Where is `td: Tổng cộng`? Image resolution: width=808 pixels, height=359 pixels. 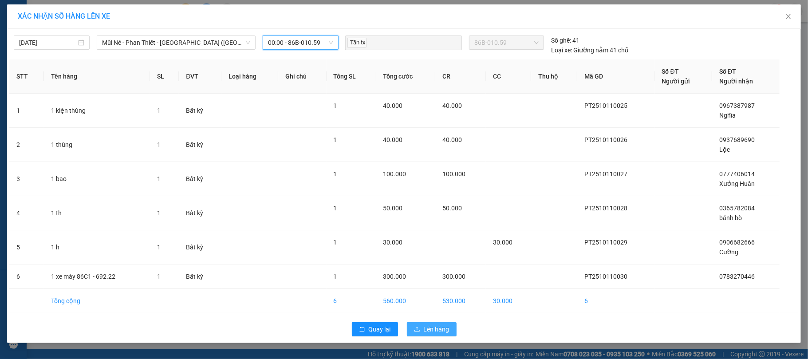
td: Tổng cộng is located at coordinates (97, 301).